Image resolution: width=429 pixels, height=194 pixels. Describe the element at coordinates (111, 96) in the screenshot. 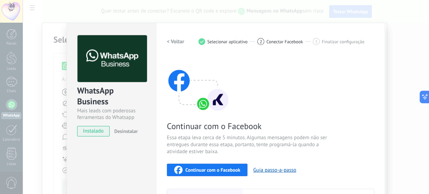

I see `div: WhatsApp Business` at that location.